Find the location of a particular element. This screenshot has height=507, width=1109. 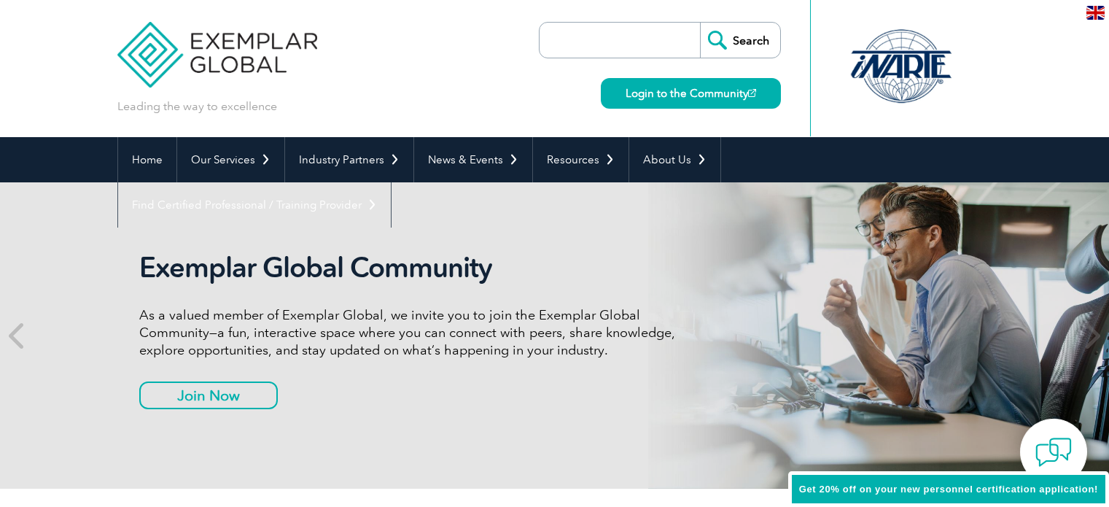

a: Our Services is located at coordinates (230, 160).